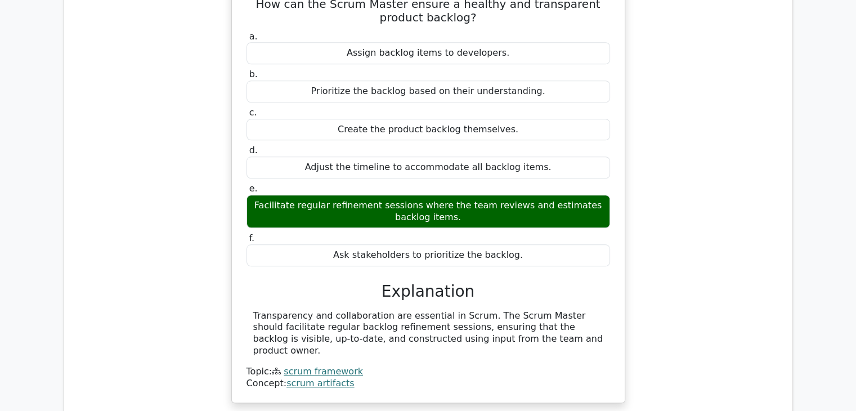  Describe the element at coordinates (428, 383) in the screenshot. I see `div: Concept:` at that location.